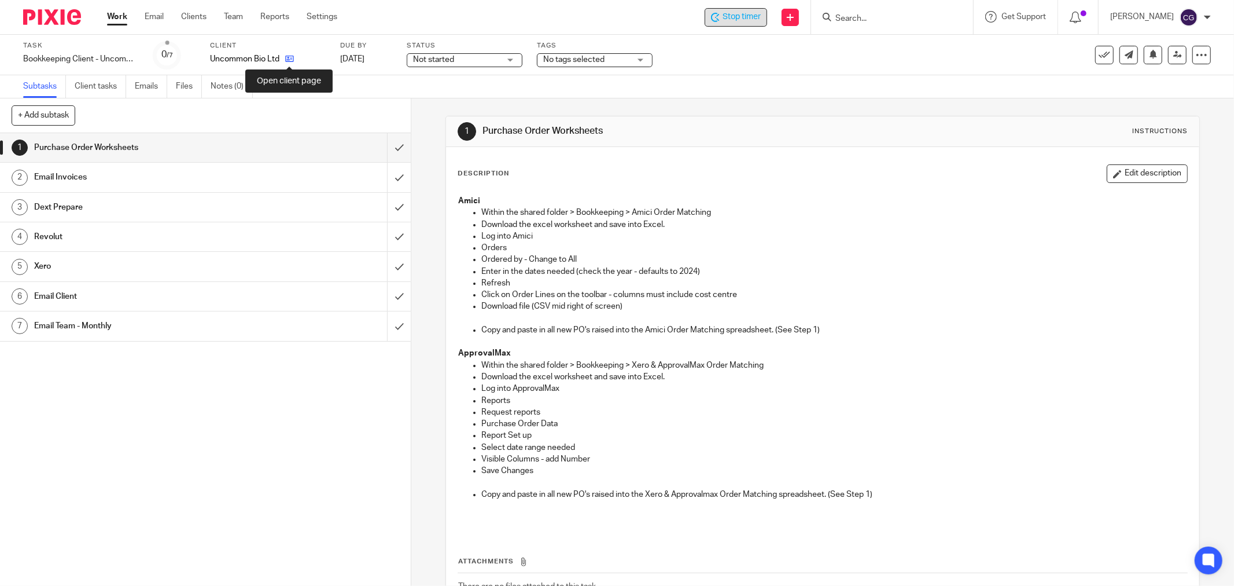 The image size is (1234, 586). I want to click on a: Subtasks, so click(45, 86).